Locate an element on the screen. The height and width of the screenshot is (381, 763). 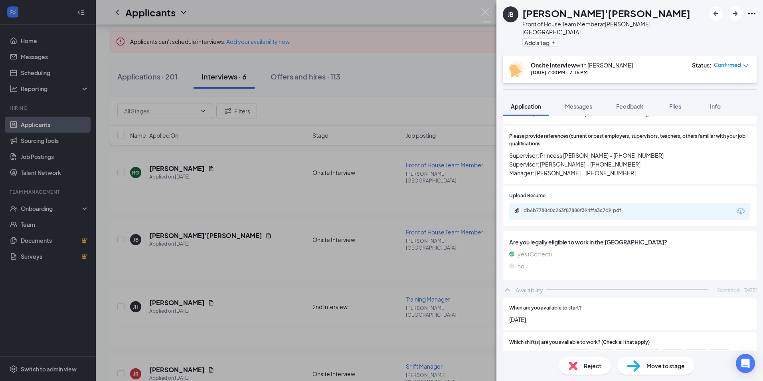
svg: Ellipses is located at coordinates (752, 14).